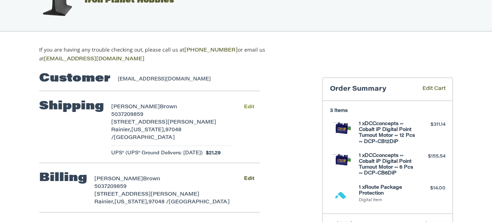 Image resolution: width=492 pixels, height=222 pixels. What do you see at coordinates (431, 125) in the screenshot?
I see `div: $311.14` at bounding box center [431, 125].